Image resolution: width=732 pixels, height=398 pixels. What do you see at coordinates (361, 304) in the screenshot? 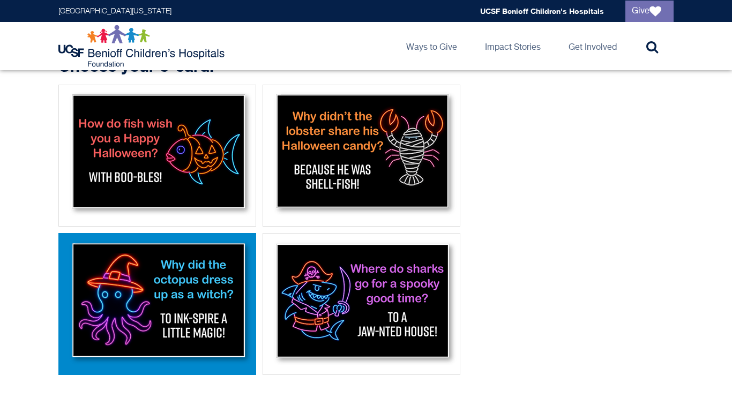
I see `div: Shark` at bounding box center [361, 304].